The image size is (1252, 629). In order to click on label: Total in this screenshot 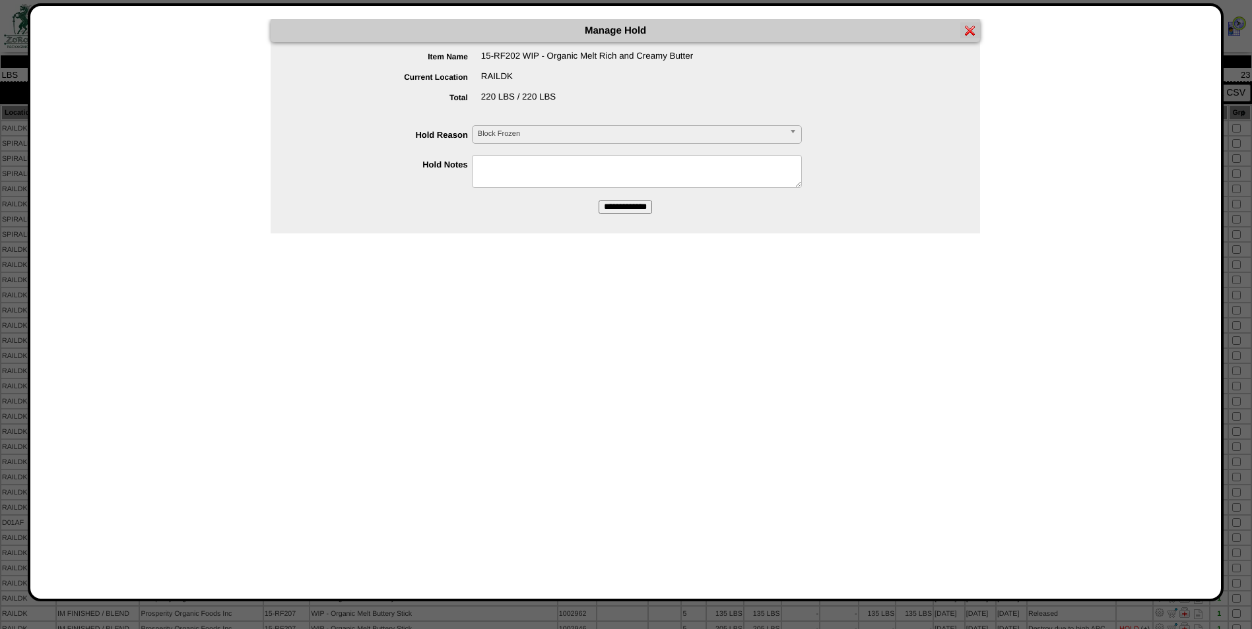, I will do `click(389, 98)`.